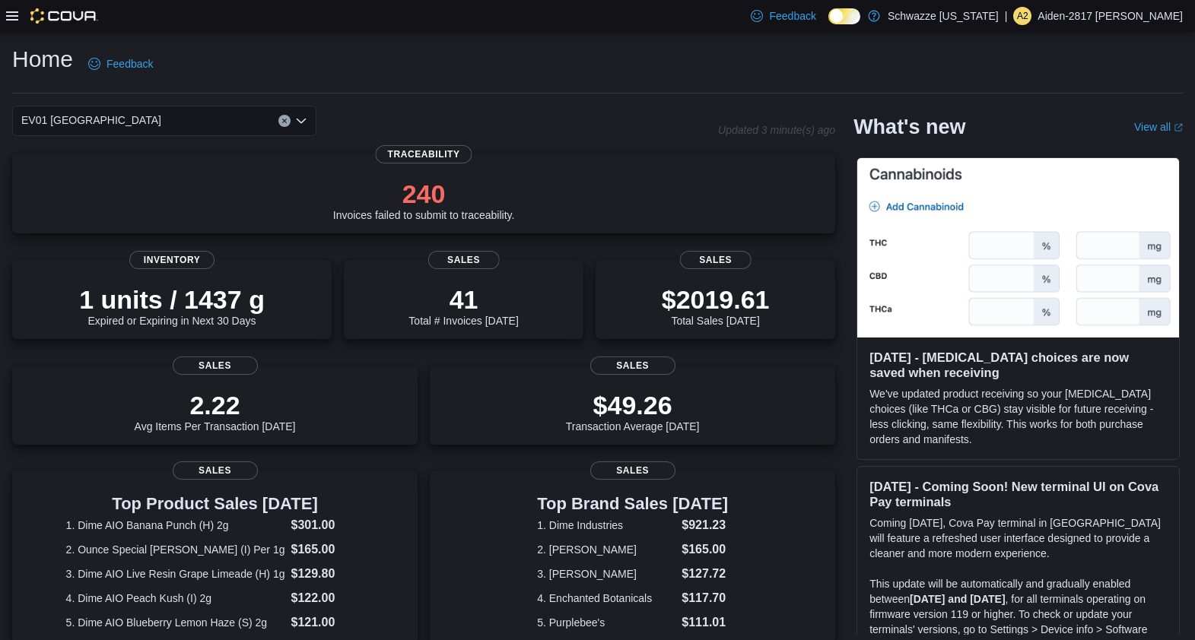 The height and width of the screenshot is (640, 1195). Describe the element at coordinates (704, 574) in the screenshot. I see `dd: $127.72` at that location.